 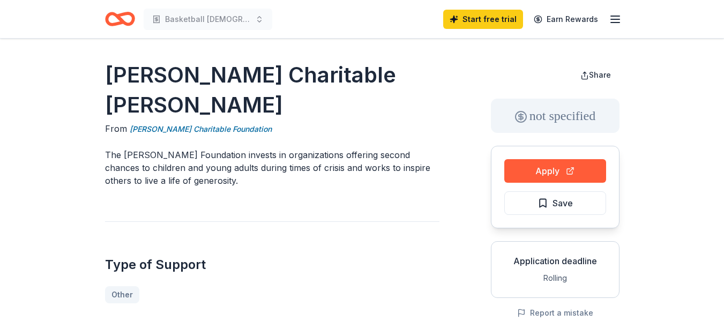 What do you see at coordinates (595, 75) in the screenshot?
I see `button: Share` at bounding box center [595, 75].